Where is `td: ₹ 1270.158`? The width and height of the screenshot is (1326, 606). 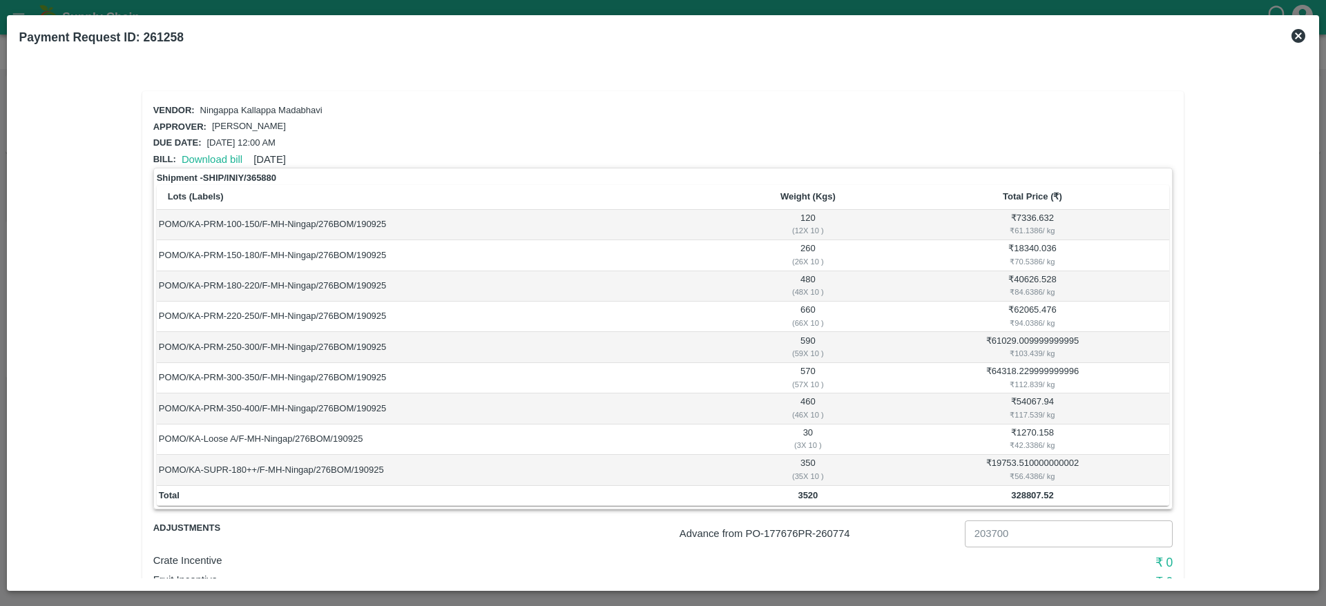 td: ₹ 1270.158 is located at coordinates (1032, 440).